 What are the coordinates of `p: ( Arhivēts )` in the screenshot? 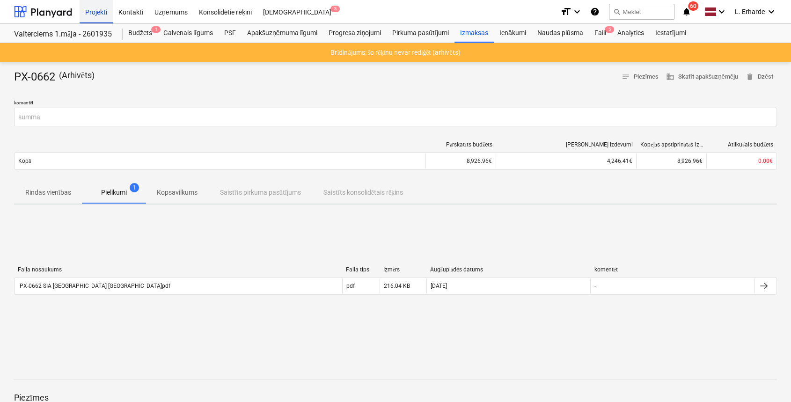 It's located at (77, 77).